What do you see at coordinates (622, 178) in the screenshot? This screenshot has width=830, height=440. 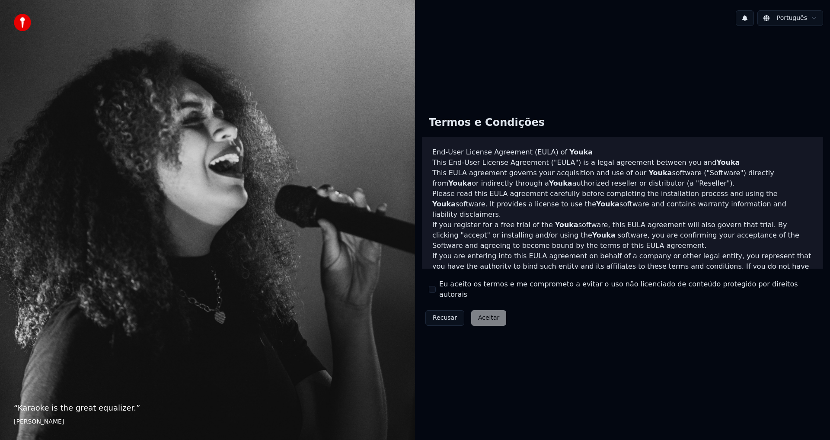 I see `p: This EULA agreement governs your acquisition and use of our software ("Software") directly from o...` at bounding box center [622, 178].